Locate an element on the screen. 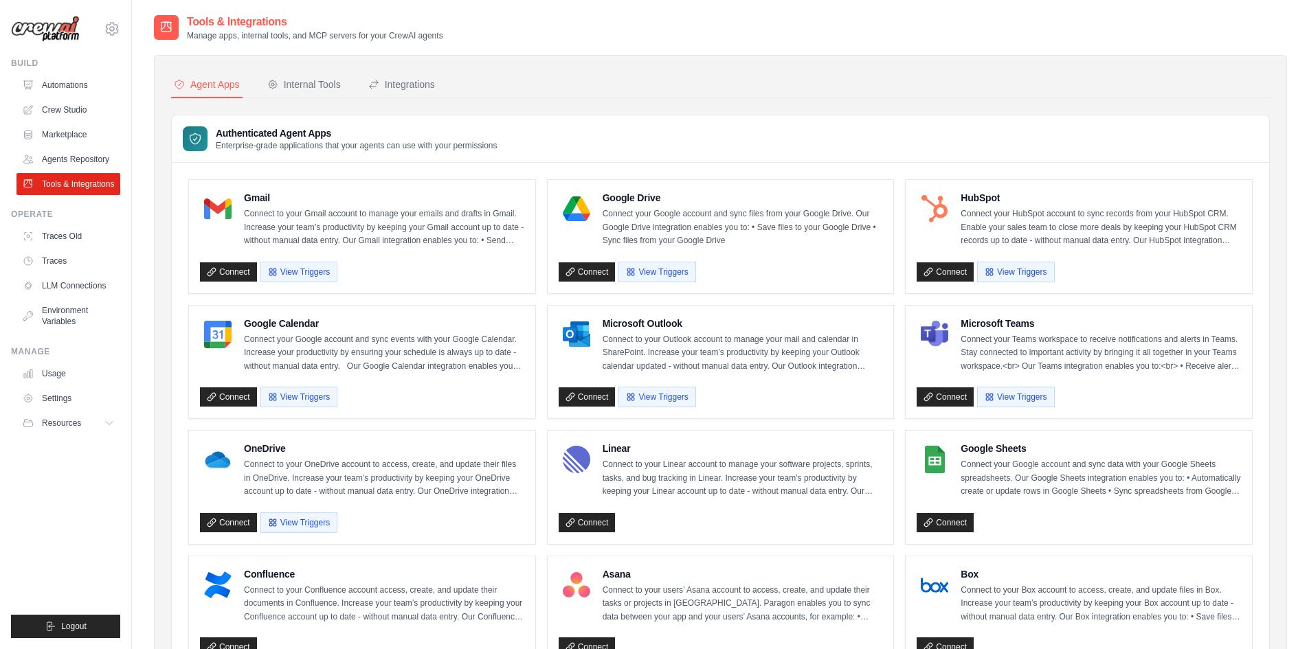  img: OneDrive Logo is located at coordinates (218, 460).